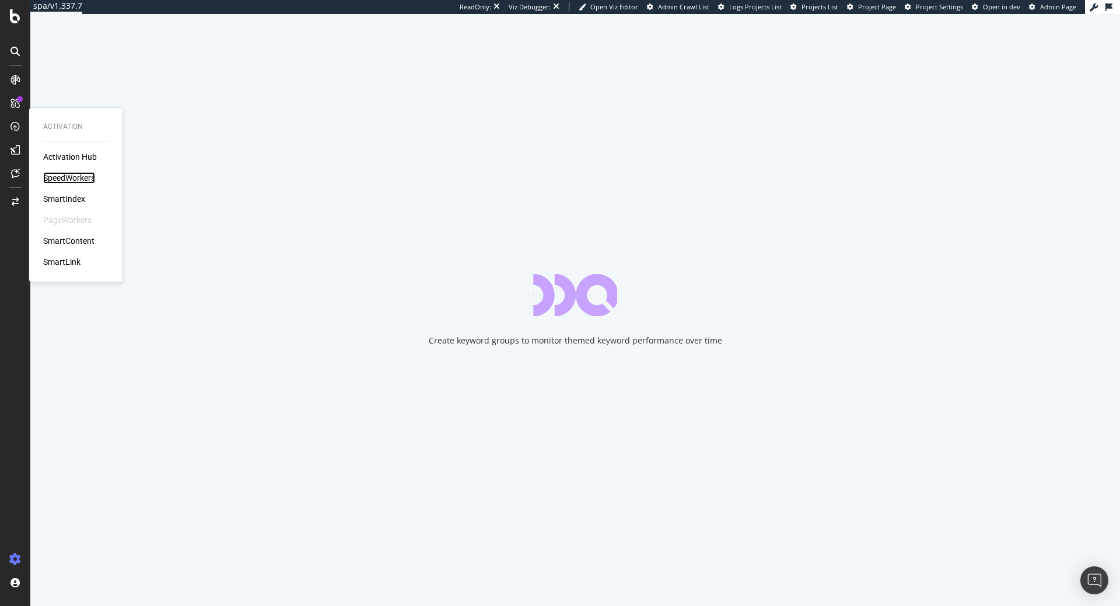 This screenshot has width=1120, height=606. I want to click on a: PageWorkers, so click(67, 220).